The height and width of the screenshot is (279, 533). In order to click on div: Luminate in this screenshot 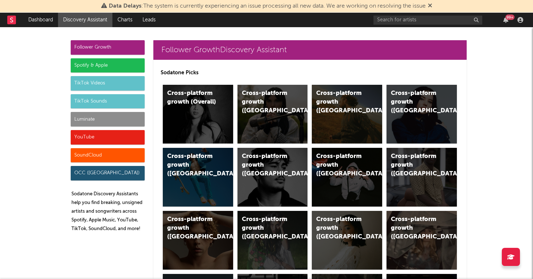, I will do `click(108, 119)`.